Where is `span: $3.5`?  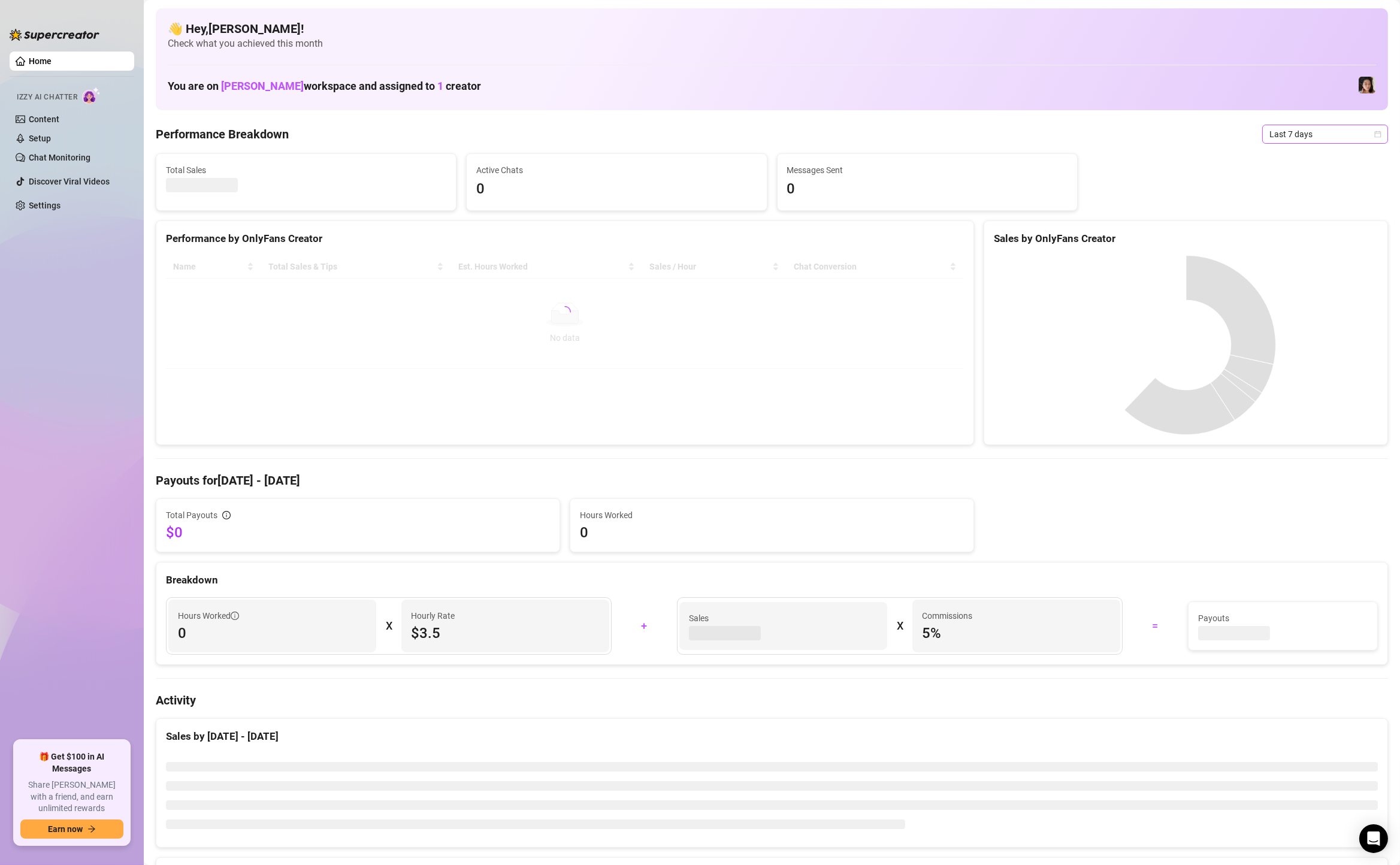 span: $3.5 is located at coordinates (505, 633).